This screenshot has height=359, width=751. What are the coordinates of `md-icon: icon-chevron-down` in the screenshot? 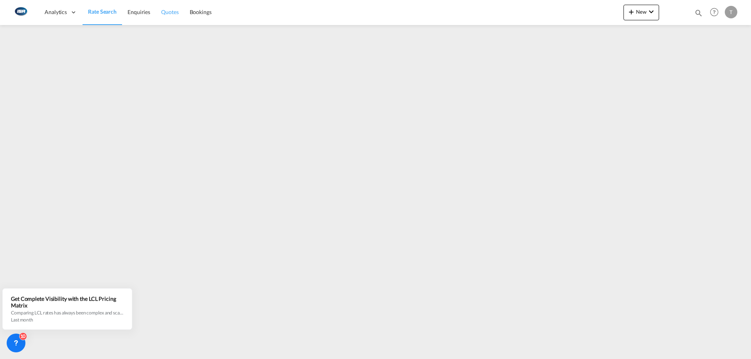 It's located at (651, 12).